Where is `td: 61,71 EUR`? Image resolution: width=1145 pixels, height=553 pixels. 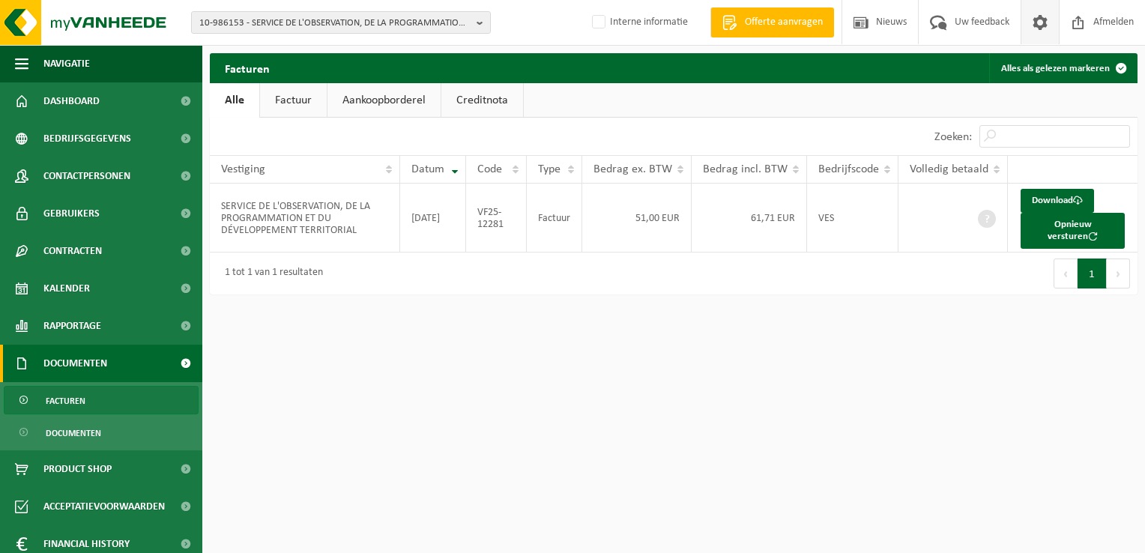
td: 61,71 EUR is located at coordinates (750, 218).